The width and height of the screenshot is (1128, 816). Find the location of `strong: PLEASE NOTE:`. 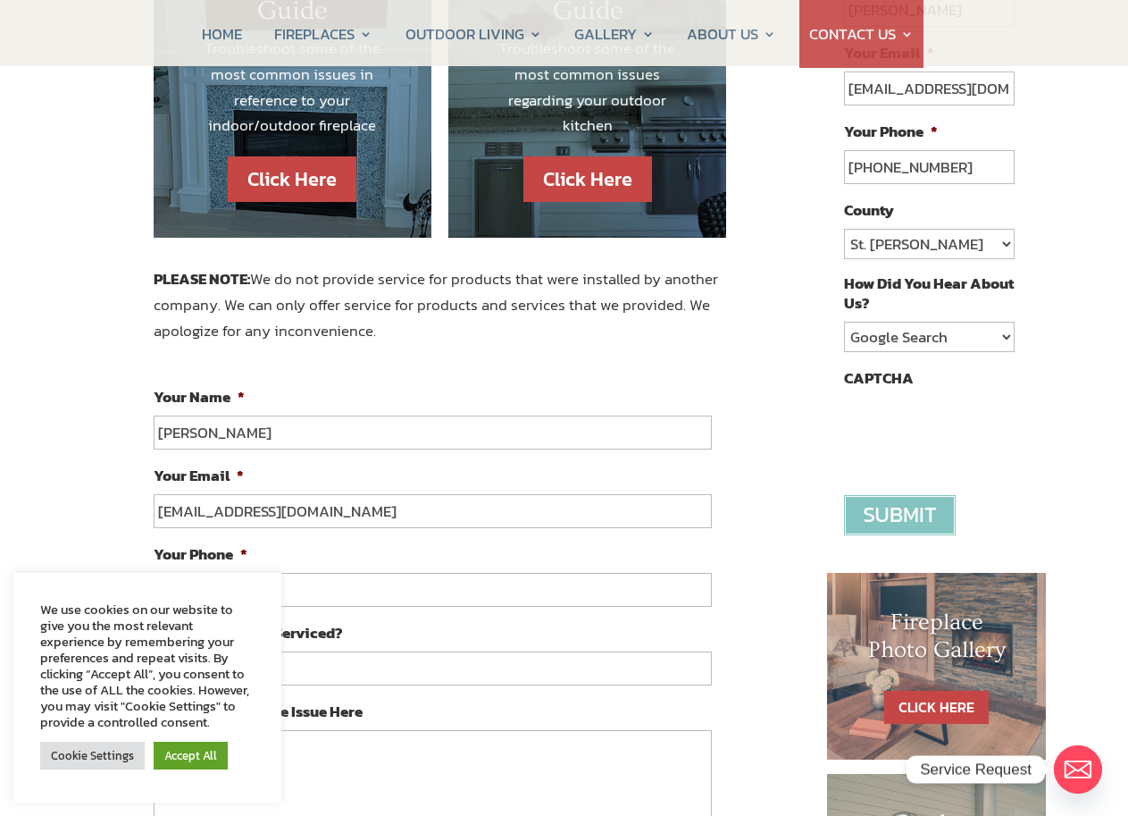

strong: PLEASE NOTE: is located at coordinates (202, 279).